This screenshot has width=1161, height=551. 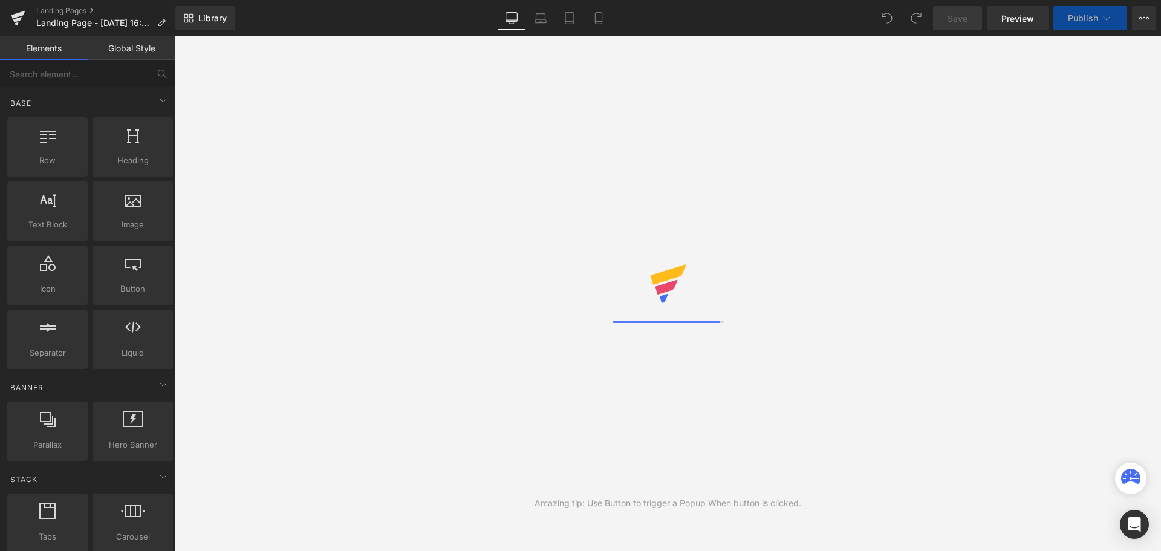 What do you see at coordinates (47, 224) in the screenshot?
I see `span: Text Block` at bounding box center [47, 224].